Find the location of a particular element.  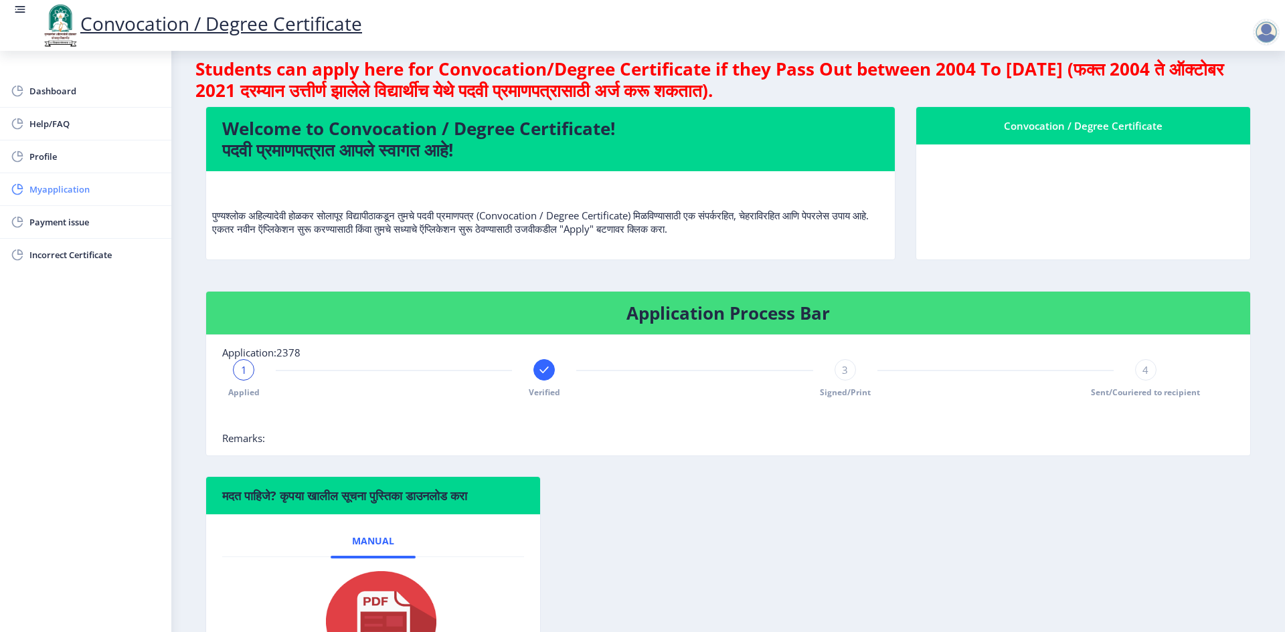

span: Incorrect Certificate is located at coordinates (95, 255).